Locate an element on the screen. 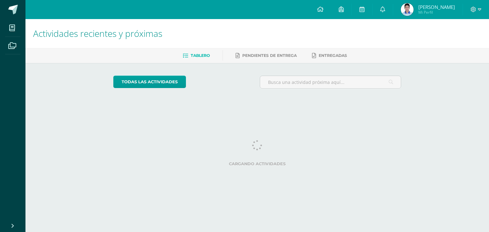 The width and height of the screenshot is (489, 232). span: Entregadas is located at coordinates (332, 55).